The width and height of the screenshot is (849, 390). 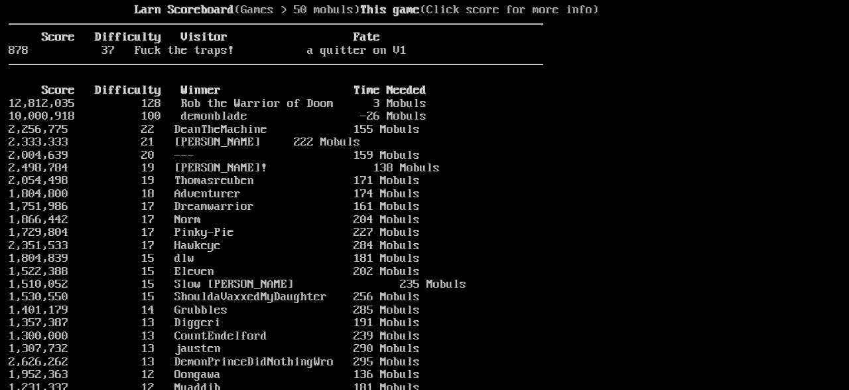 I want to click on a: 2,351,533 17 Hawkeye 284 Mobuls, so click(x=214, y=246).